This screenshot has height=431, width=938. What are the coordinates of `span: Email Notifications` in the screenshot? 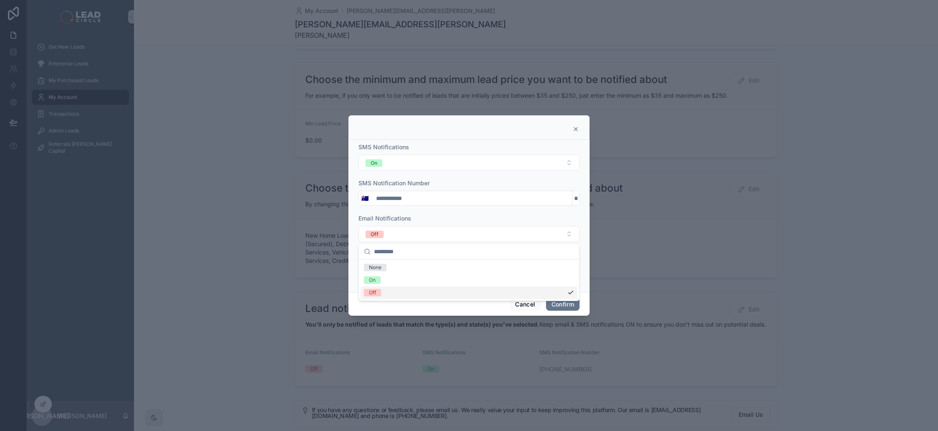 It's located at (385, 218).